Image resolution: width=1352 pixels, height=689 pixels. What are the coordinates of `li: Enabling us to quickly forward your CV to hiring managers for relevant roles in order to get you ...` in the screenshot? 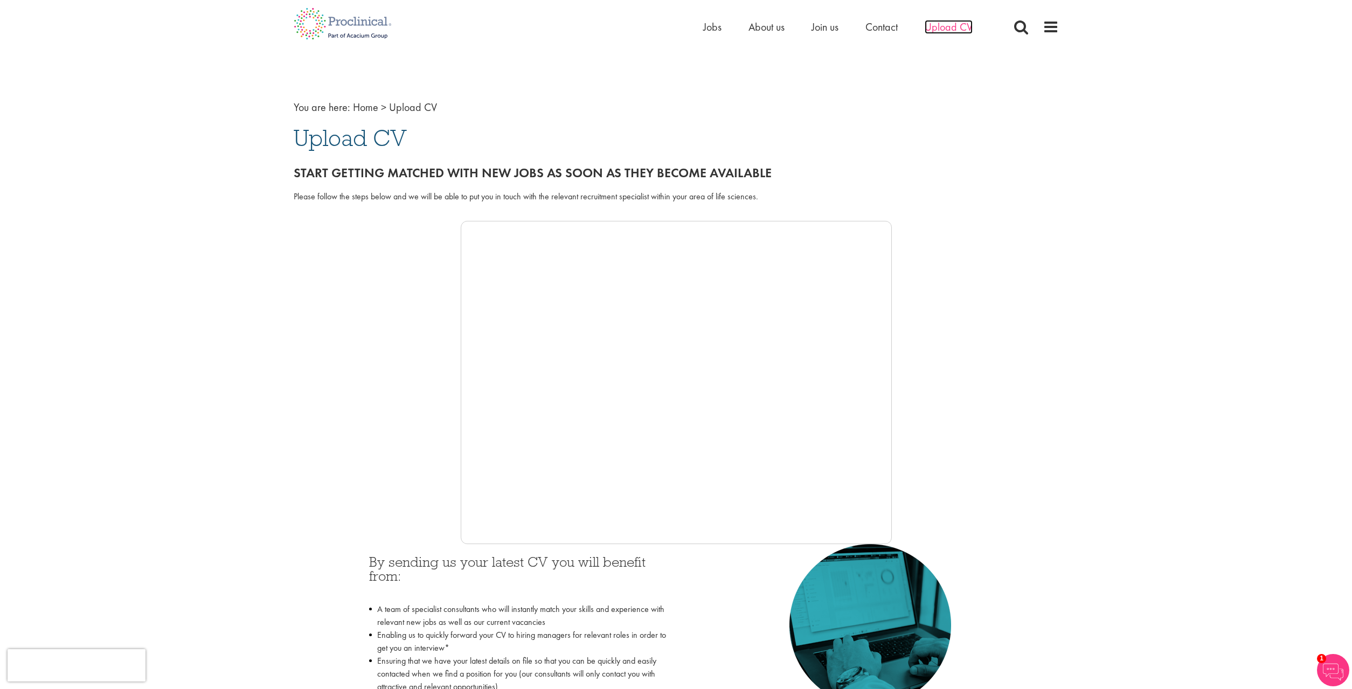 It's located at (518, 642).